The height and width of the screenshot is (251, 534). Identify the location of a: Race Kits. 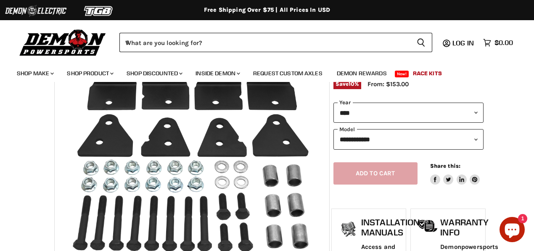
(427, 73).